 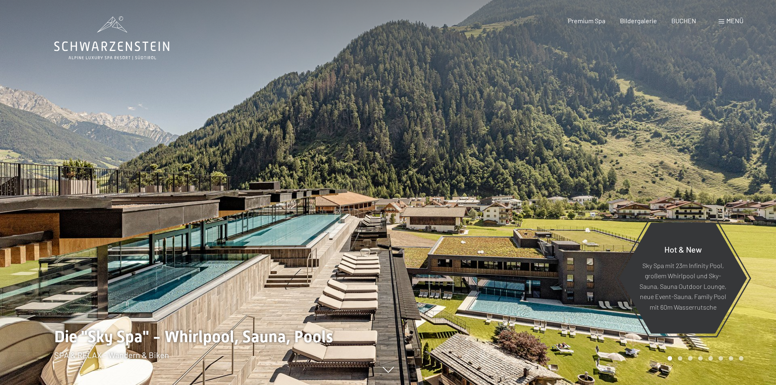 I want to click on div: Carousel Page 6, so click(x=721, y=358).